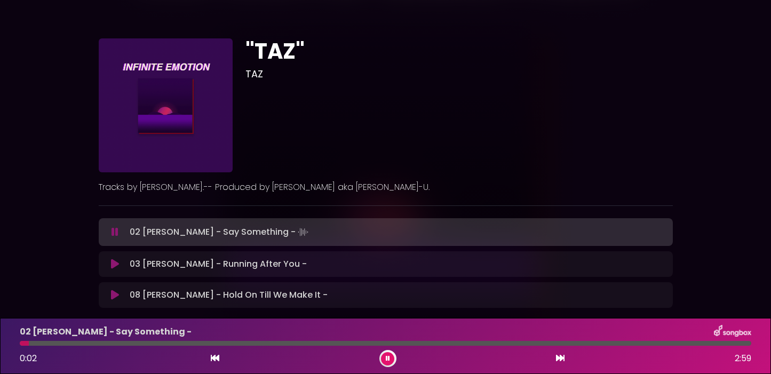 The height and width of the screenshot is (374, 771). I want to click on img: IcwQz5fkR8S13jmypdGW, so click(165, 105).